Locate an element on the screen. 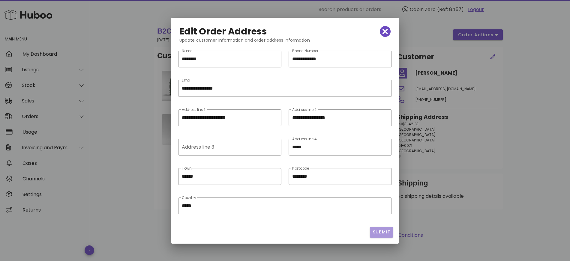  button: Submit is located at coordinates (381, 233).